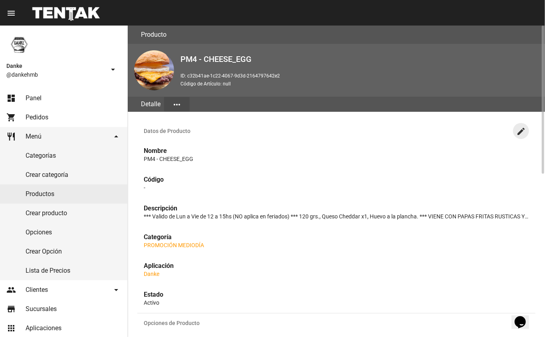 The width and height of the screenshot is (545, 337). I want to click on mat-icon: shopping_cart, so click(11, 117).